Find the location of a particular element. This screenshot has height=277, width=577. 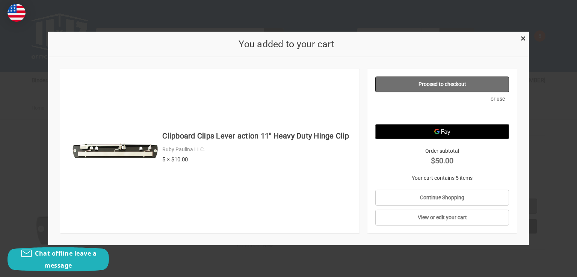

div: Order subtotal is located at coordinates (442, 157).